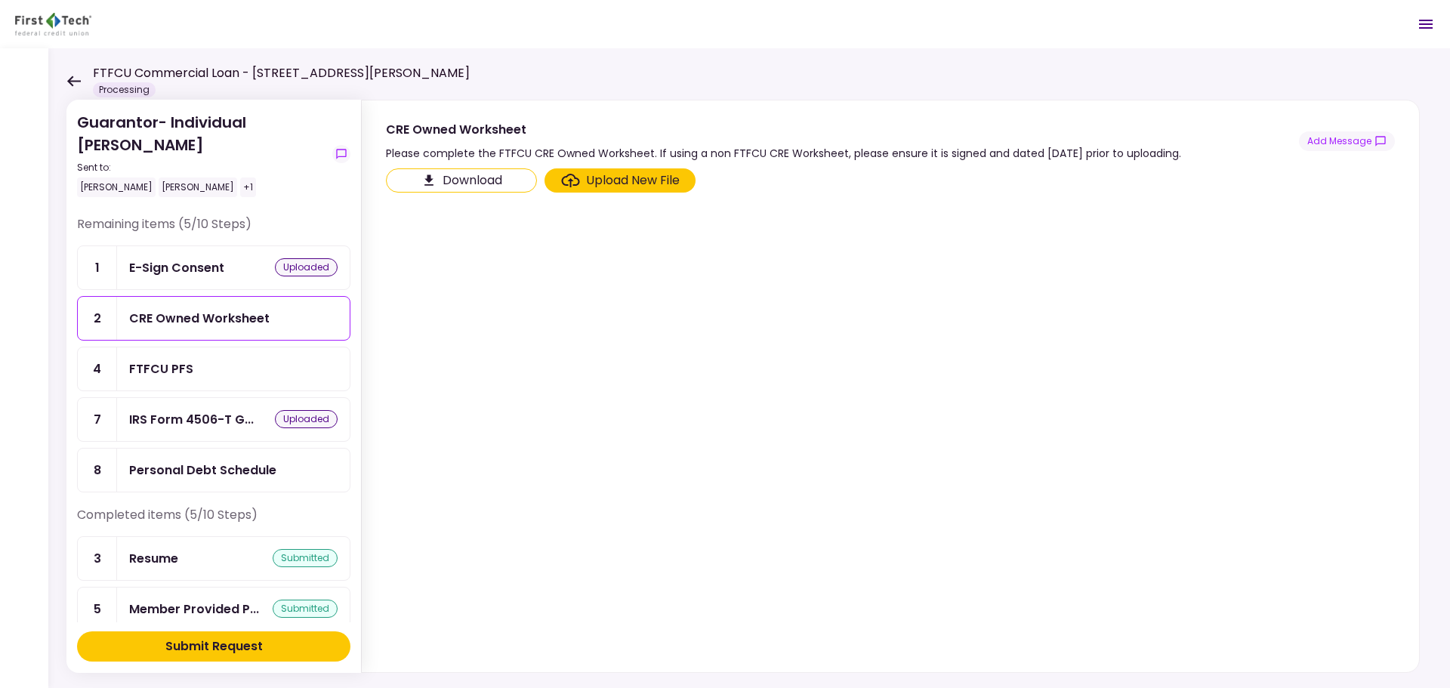 The height and width of the screenshot is (688, 1450). What do you see at coordinates (890, 386) in the screenshot?
I see `div: CRE Owned WorksheetPlease complete the FTFCU CRE Owned Worksheet. If using a non FTFCU CRE Worksh...` at bounding box center [890, 386].